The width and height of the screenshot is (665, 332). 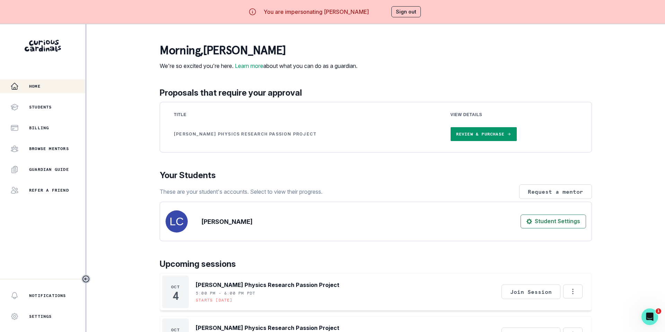 I want to click on p: Settings, so click(x=41, y=316).